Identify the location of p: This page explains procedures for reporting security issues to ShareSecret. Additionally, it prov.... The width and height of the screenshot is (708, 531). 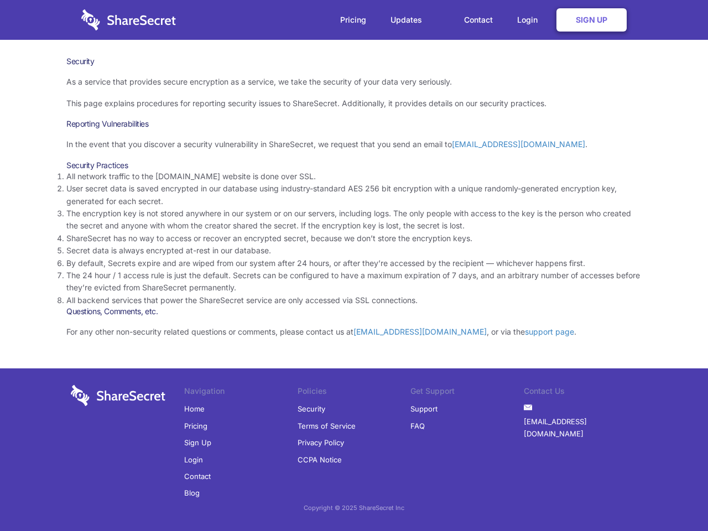
(354, 103).